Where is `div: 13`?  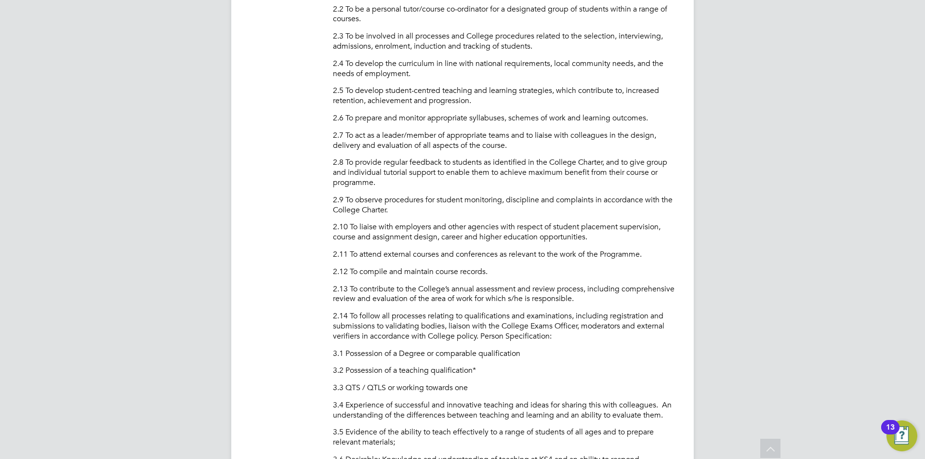 div: 13 is located at coordinates (891, 434).